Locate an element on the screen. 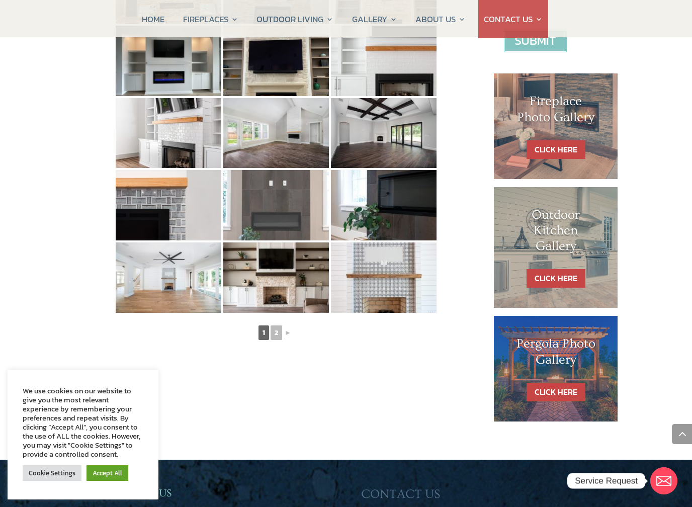 This screenshot has width=692, height=507. img: 13 is located at coordinates (168, 61).